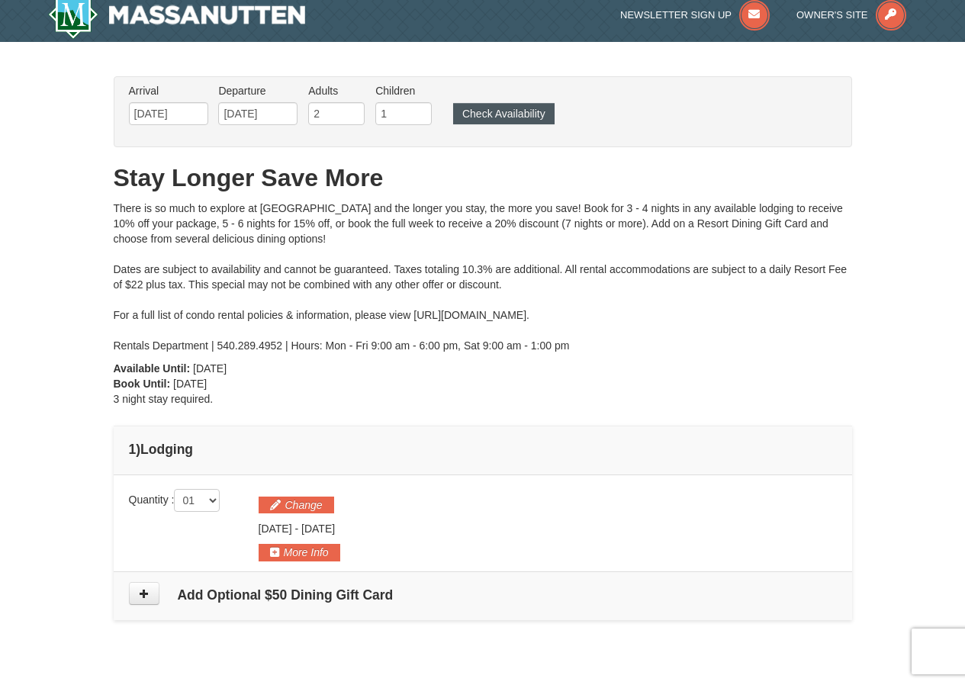 The height and width of the screenshot is (685, 965). Describe the element at coordinates (483, 178) in the screenshot. I see `h1: Stay Longer Save More` at that location.